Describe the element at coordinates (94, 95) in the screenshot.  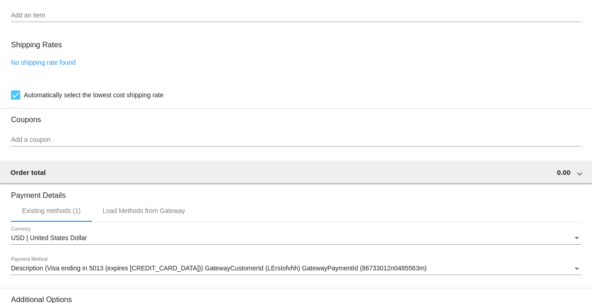
I see `span: Automatically select the lowest cost shipping rate` at that location.